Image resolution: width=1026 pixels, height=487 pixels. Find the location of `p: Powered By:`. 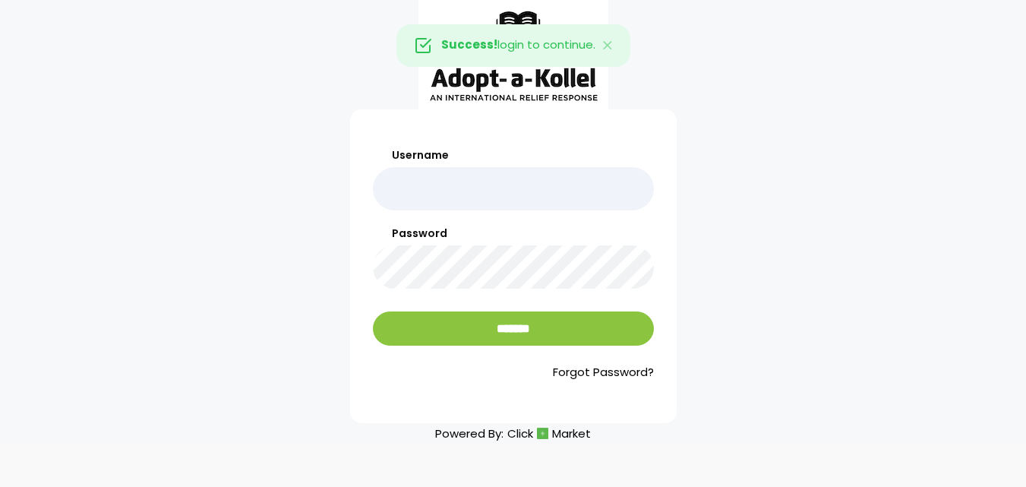

p: Powered By: is located at coordinates (513, 433).